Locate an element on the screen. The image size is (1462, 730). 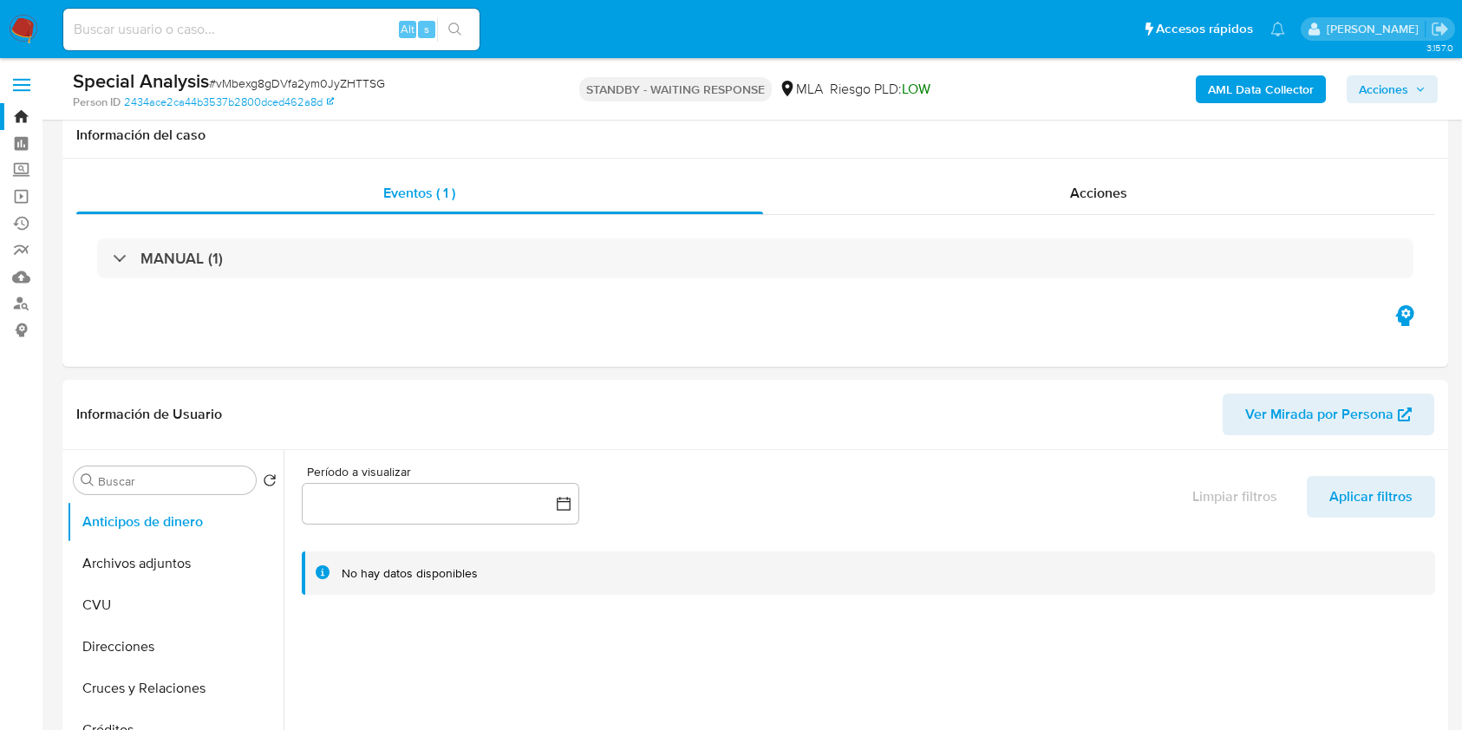
div: MLA is located at coordinates (800, 89).